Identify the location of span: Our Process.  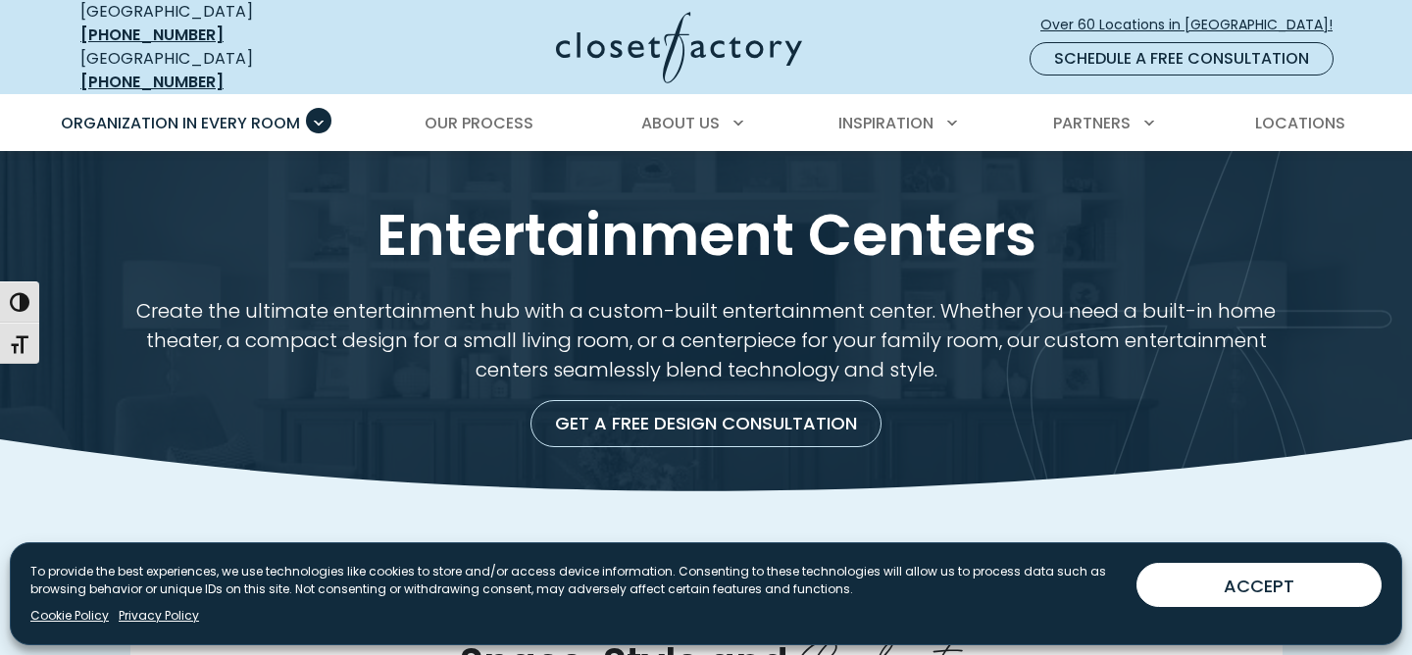
(478, 123).